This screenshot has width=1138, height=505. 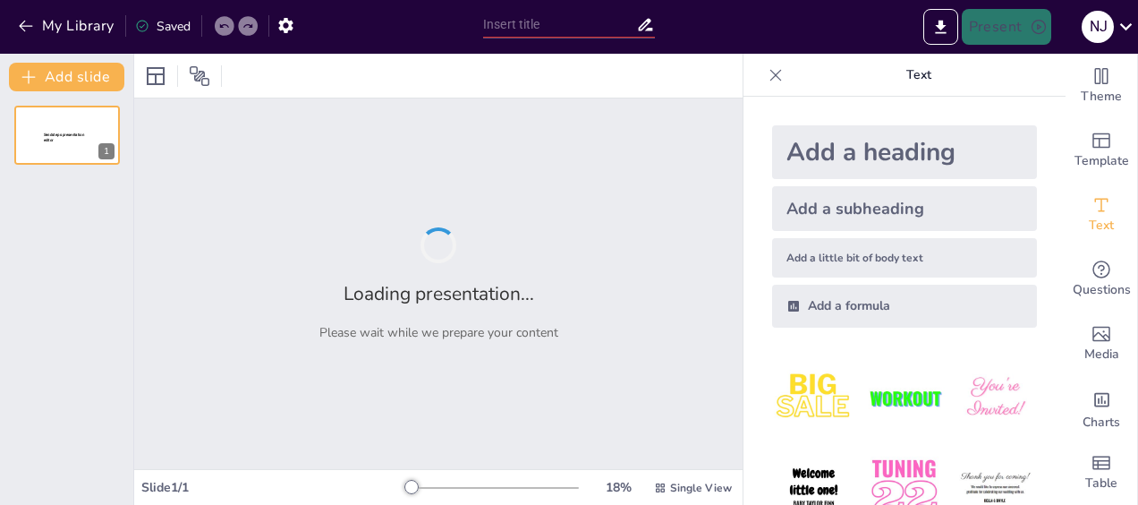 What do you see at coordinates (940, 27) in the screenshot?
I see `button: Export to PowerPoint` at bounding box center [940, 27].